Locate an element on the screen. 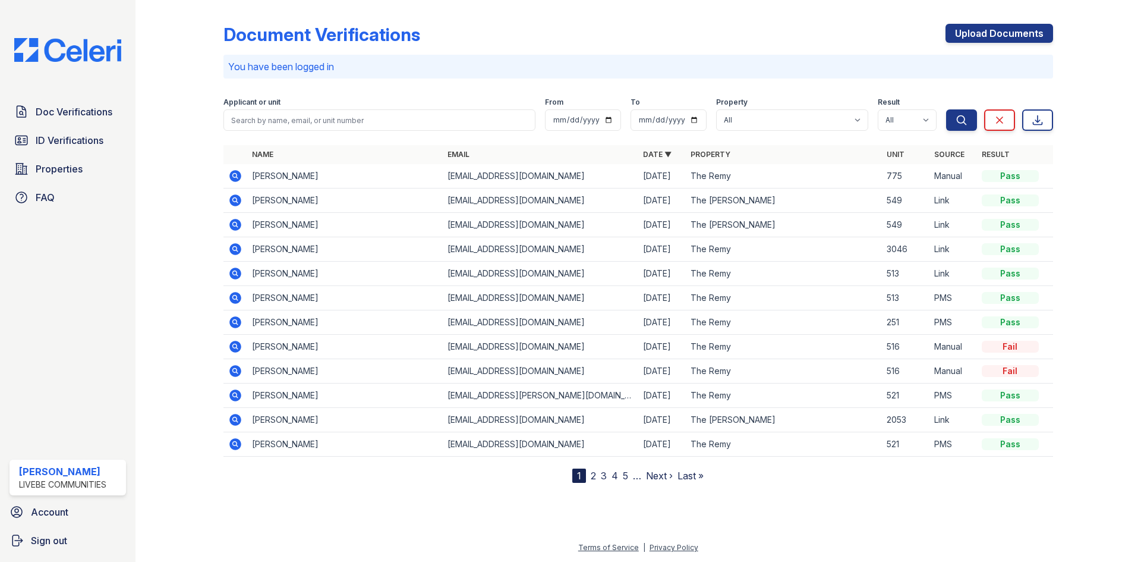 The height and width of the screenshot is (562, 1141). a: 2 is located at coordinates (593, 476).